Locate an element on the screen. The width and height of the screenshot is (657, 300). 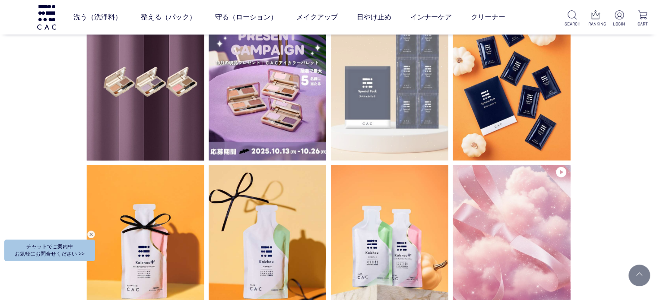
a: CART is located at coordinates (642, 19).